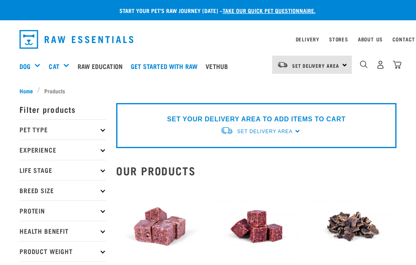 The image size is (416, 265). Describe the element at coordinates (380, 65) in the screenshot. I see `img: user.png` at that location.